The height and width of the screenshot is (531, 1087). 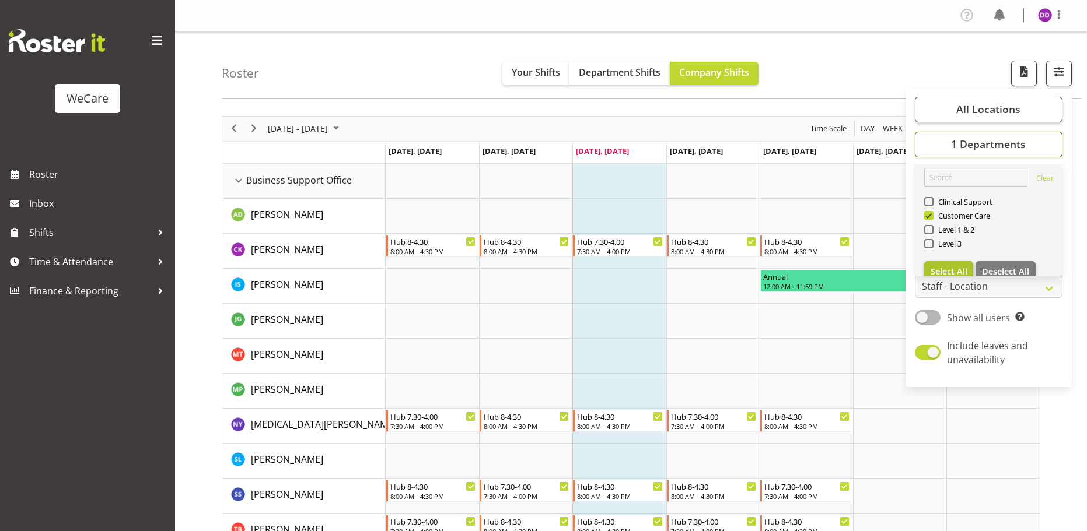 What do you see at coordinates (234, 128) in the screenshot?
I see `button: Previous` at bounding box center [234, 128].